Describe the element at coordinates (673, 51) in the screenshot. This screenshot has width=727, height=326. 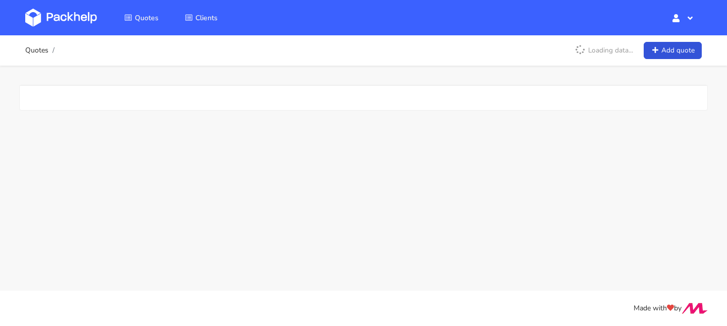
I see `a: Add quote` at that location.